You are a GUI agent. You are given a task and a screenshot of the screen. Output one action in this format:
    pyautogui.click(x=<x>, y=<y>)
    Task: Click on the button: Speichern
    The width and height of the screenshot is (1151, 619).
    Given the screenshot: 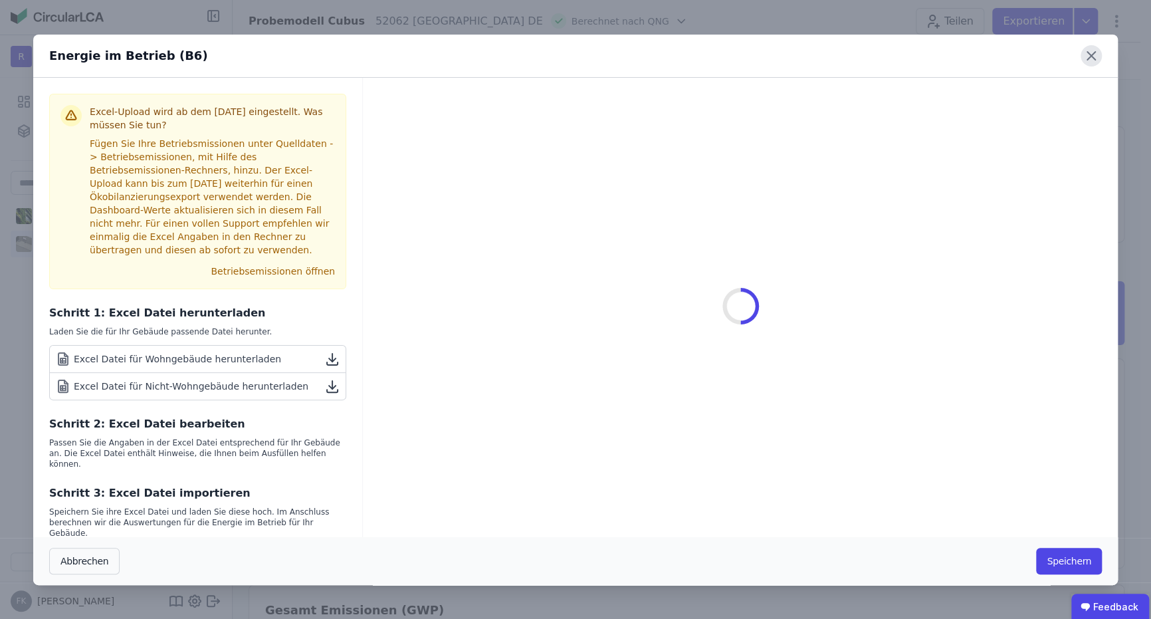 What is the action you would take?
    pyautogui.click(x=1068, y=561)
    